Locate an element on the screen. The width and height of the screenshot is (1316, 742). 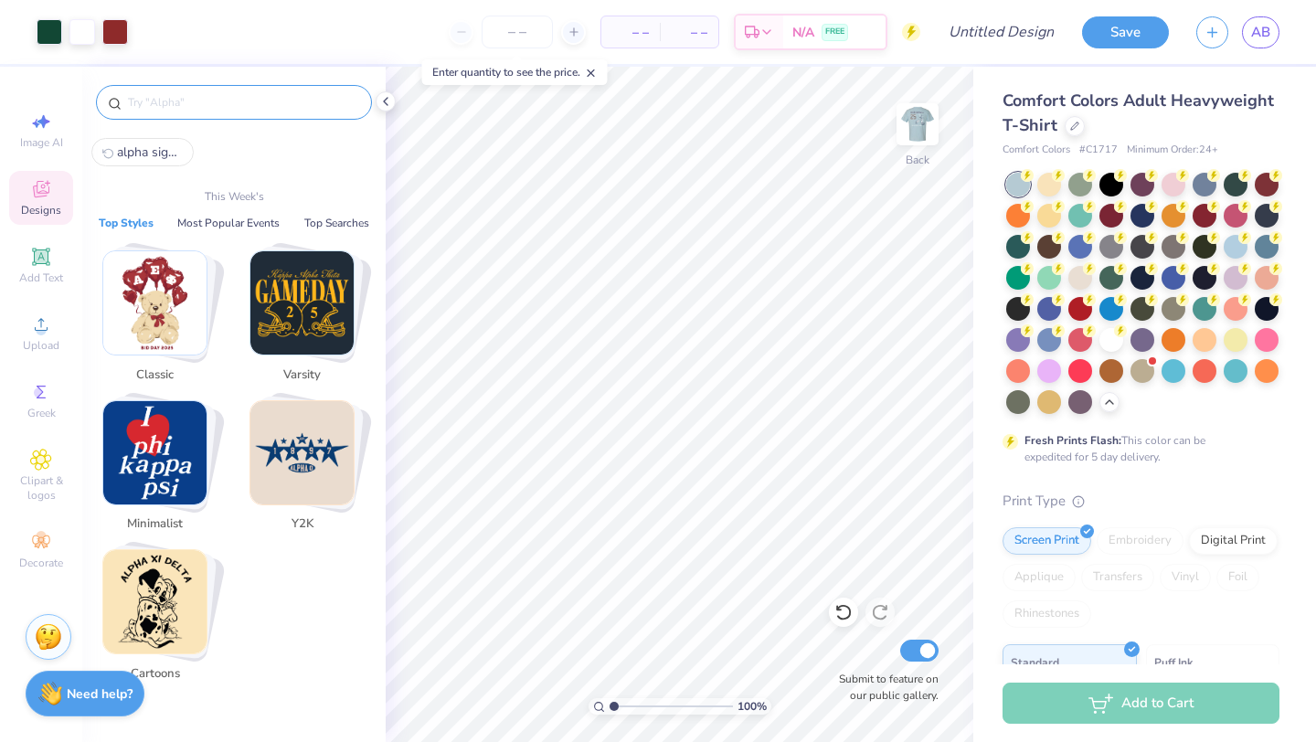
span: Upload is located at coordinates (41, 345).